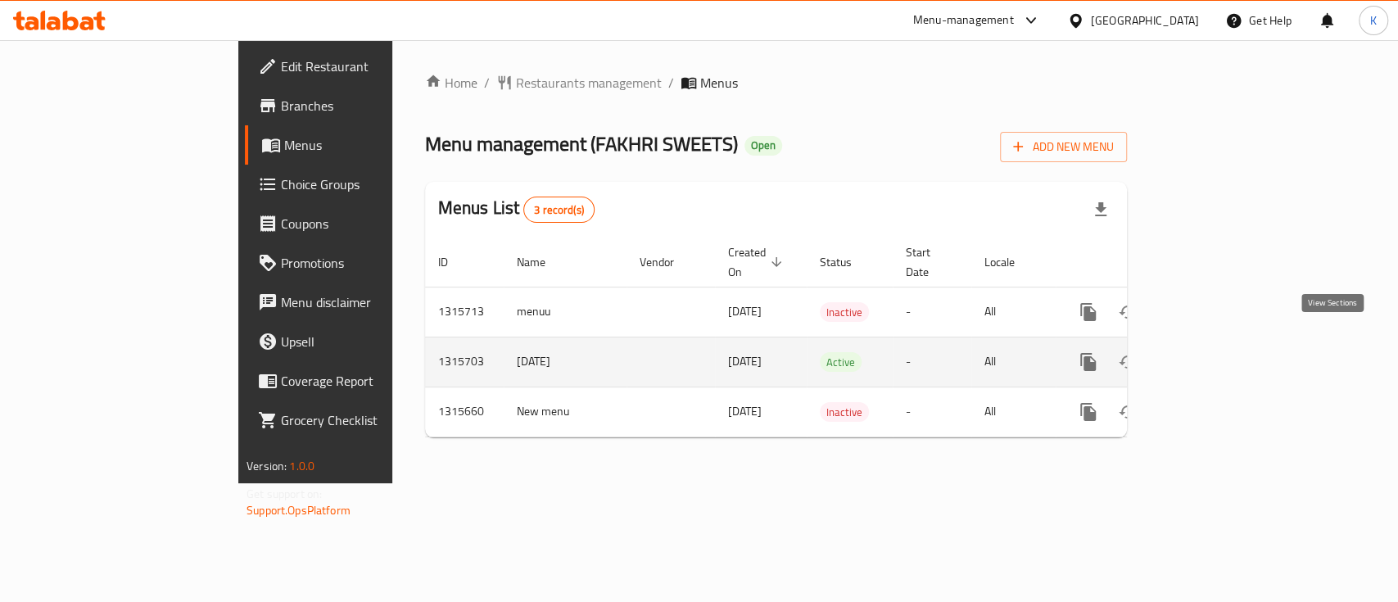 This screenshot has width=1398, height=602. I want to click on span: Get support on:, so click(284, 494).